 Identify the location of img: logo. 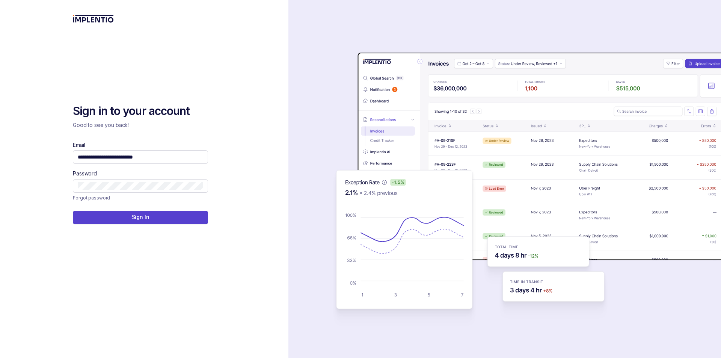
(93, 19).